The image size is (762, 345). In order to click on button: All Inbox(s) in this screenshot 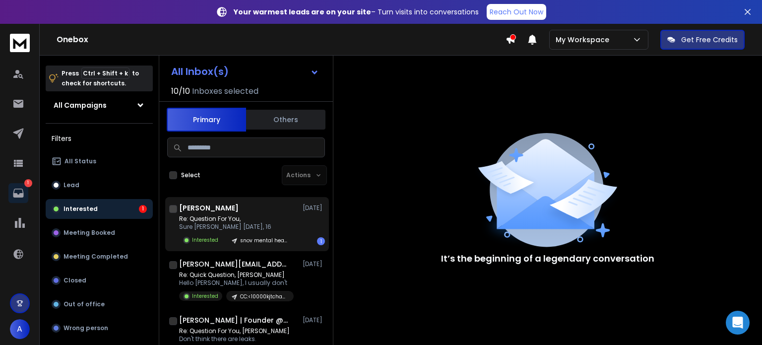, I will do `click(245, 71)`.